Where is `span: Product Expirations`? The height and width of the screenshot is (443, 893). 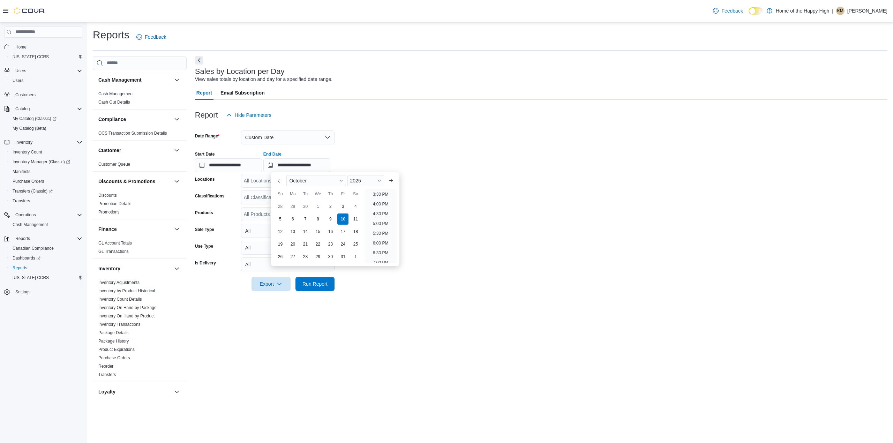 span: Product Expirations is located at coordinates (116, 349).